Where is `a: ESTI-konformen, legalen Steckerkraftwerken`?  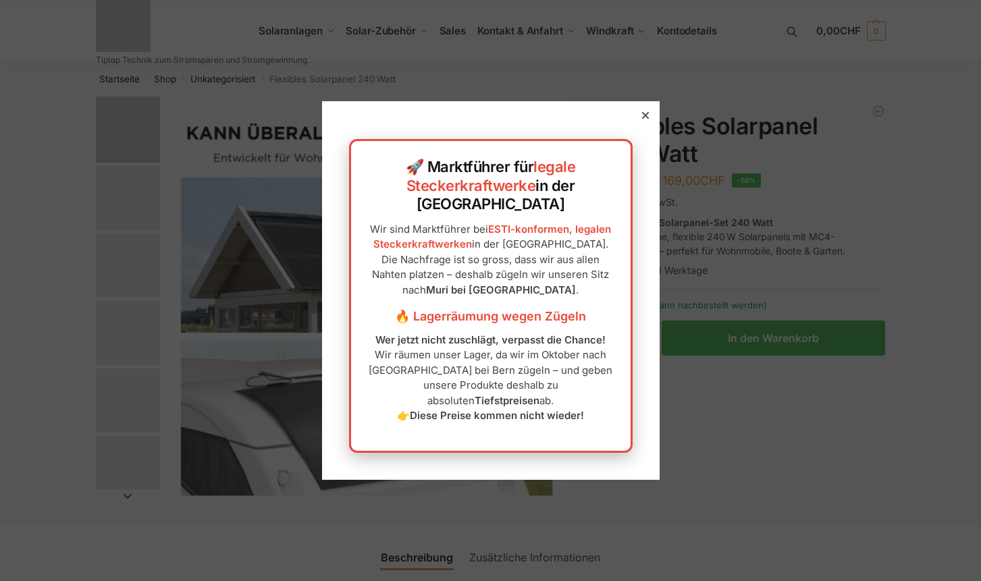 a: ESTI-konformen, legalen Steckerkraftwerken is located at coordinates (492, 237).